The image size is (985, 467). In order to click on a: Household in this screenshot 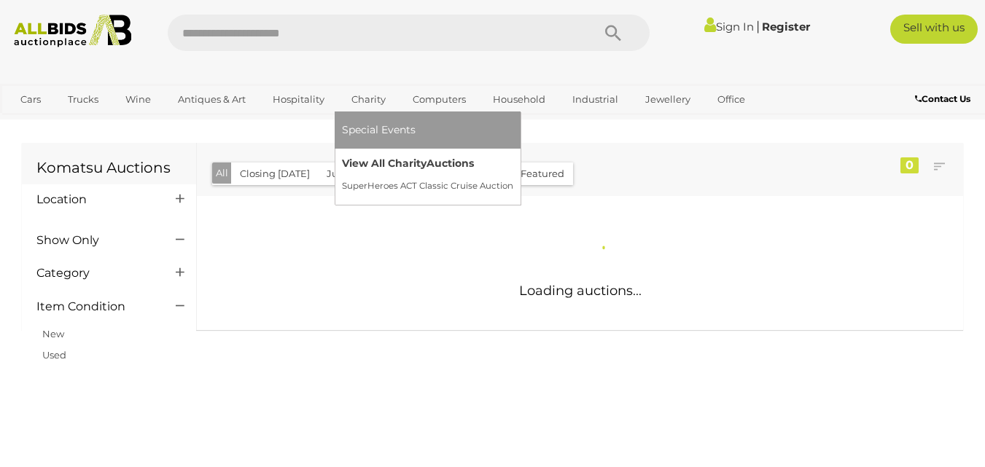, I will do `click(519, 99)`.